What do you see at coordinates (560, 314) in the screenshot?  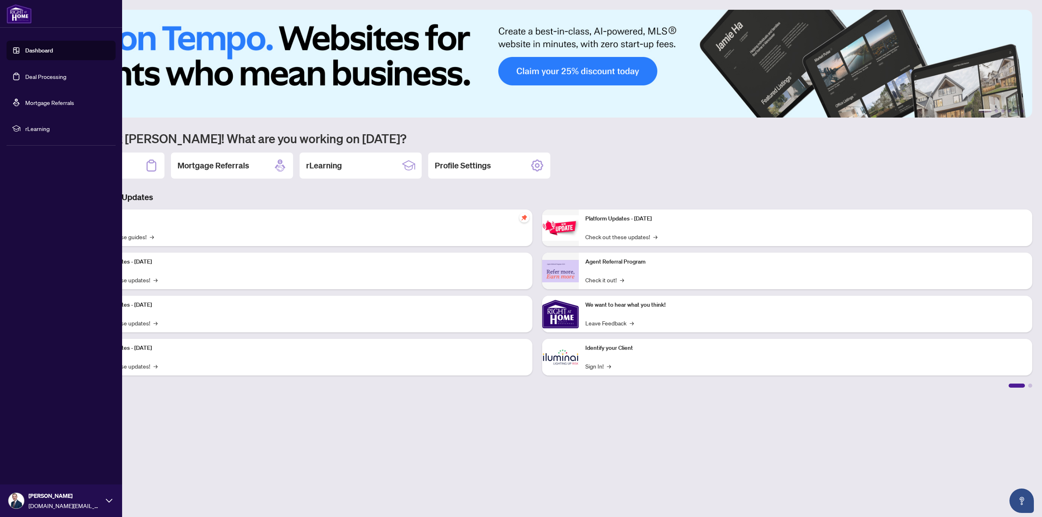 I see `img: We want to hear what you think!` at bounding box center [560, 314].